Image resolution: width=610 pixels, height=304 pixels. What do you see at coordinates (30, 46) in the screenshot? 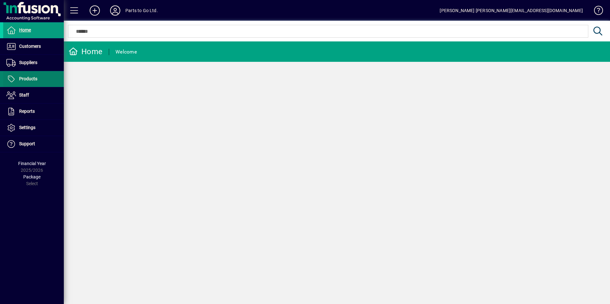
I see `span: Customers` at bounding box center [30, 46].